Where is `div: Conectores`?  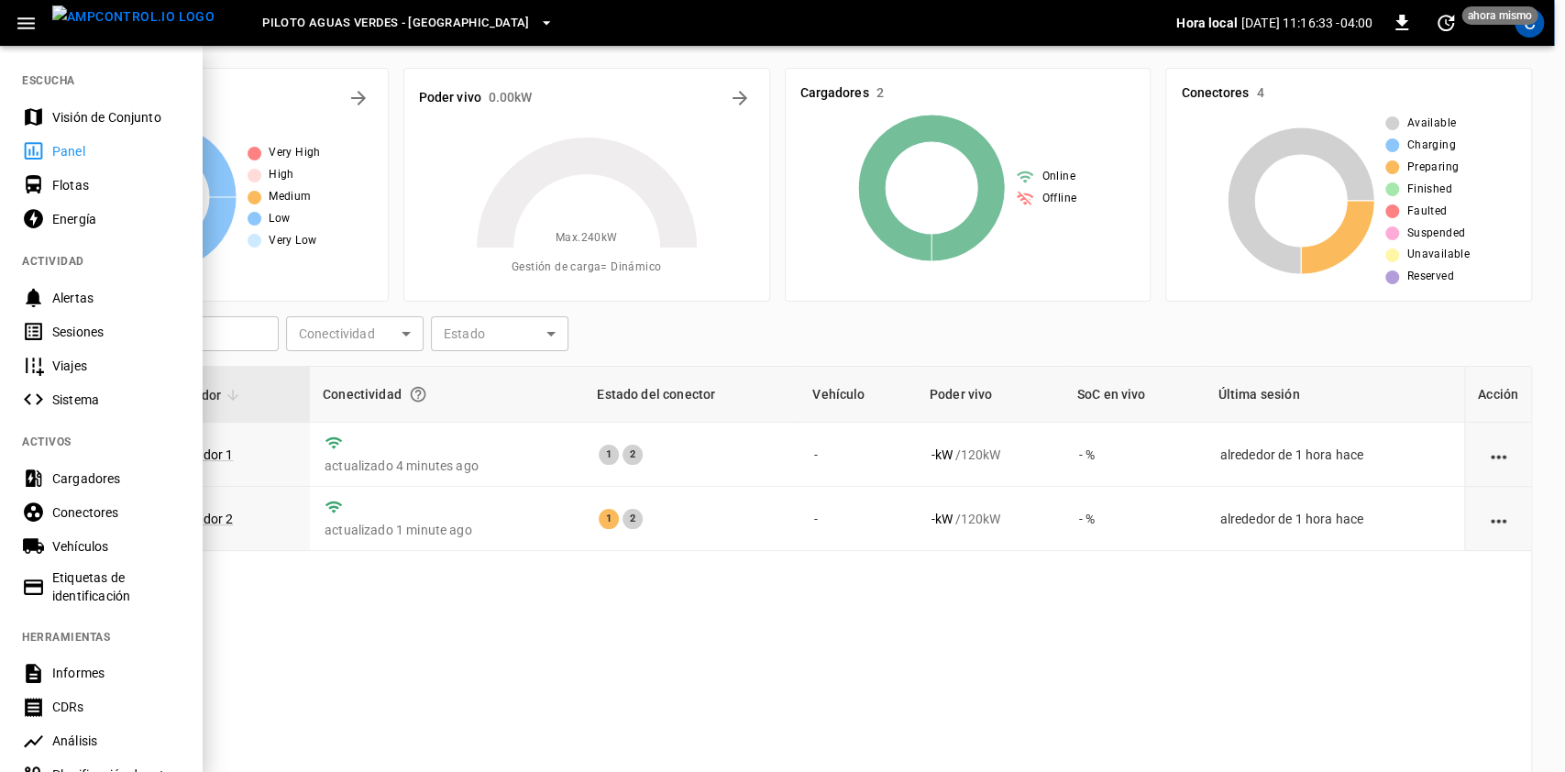 div: Conectores is located at coordinates (115, 512).